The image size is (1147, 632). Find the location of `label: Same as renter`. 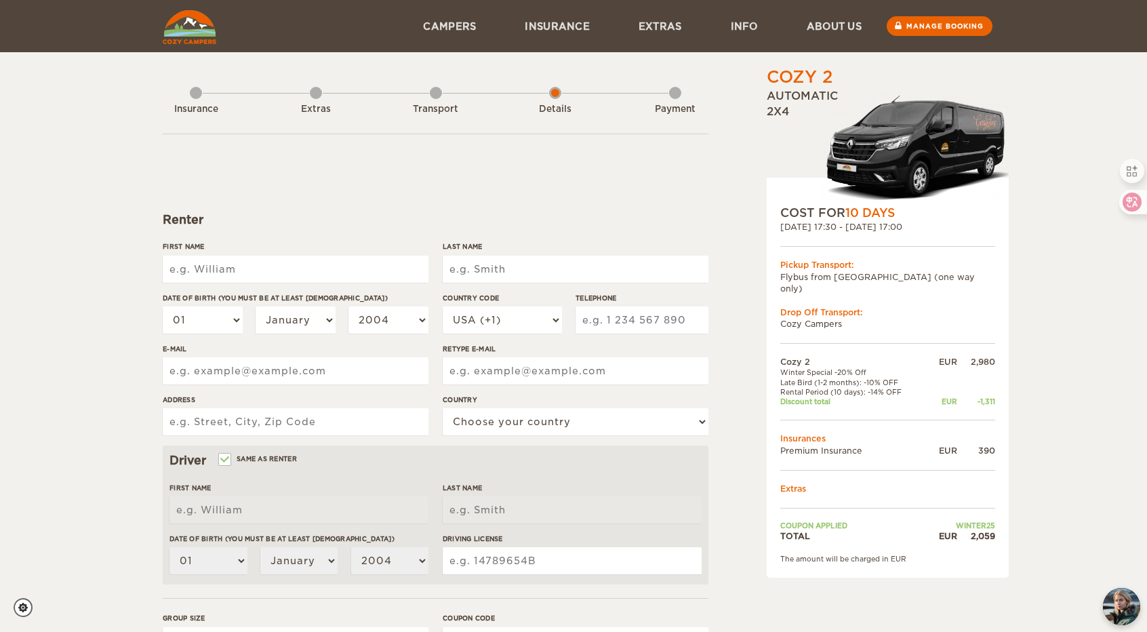

label: Same as renter is located at coordinates (258, 458).